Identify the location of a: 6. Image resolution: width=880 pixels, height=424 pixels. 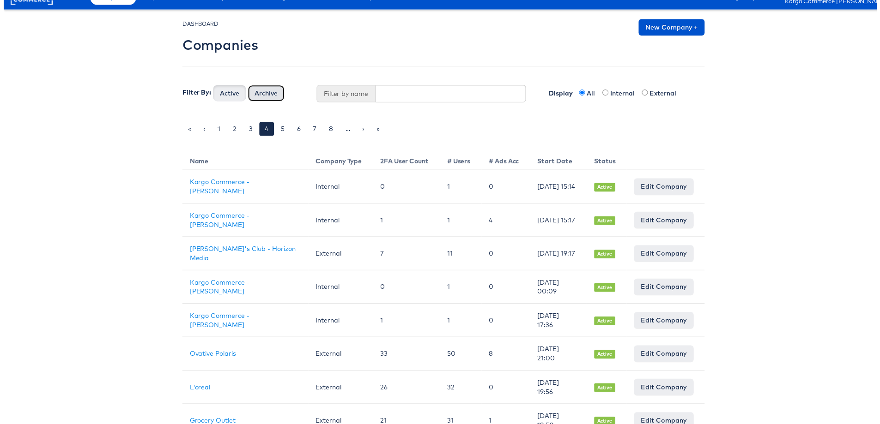
(297, 130).